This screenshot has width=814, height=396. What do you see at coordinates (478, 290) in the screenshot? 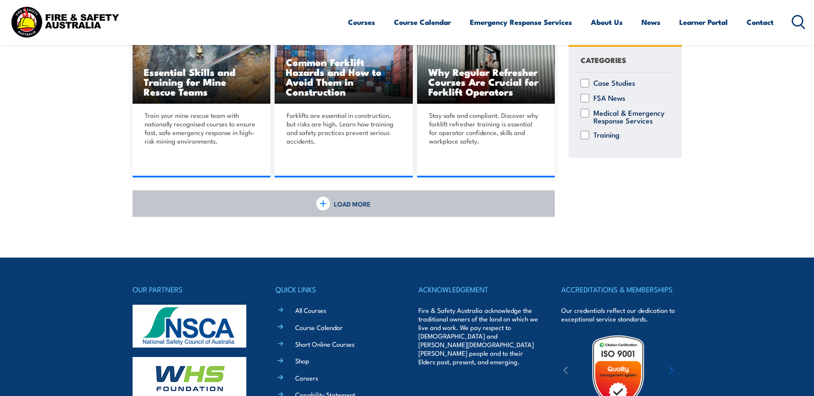
I see `h4: ACKNOWLEDGEMENT` at bounding box center [478, 290].